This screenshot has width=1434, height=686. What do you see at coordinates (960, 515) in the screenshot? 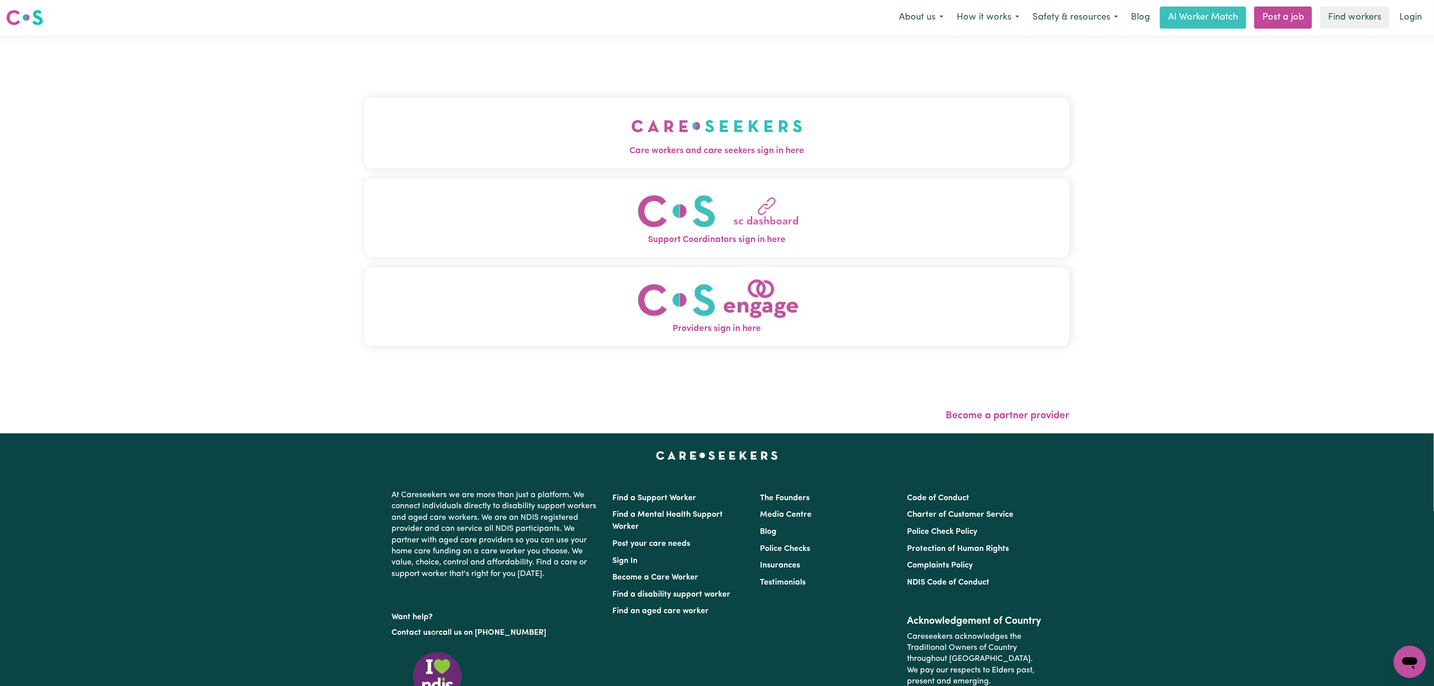
I see `a: Charter of Customer Service` at bounding box center [960, 515].